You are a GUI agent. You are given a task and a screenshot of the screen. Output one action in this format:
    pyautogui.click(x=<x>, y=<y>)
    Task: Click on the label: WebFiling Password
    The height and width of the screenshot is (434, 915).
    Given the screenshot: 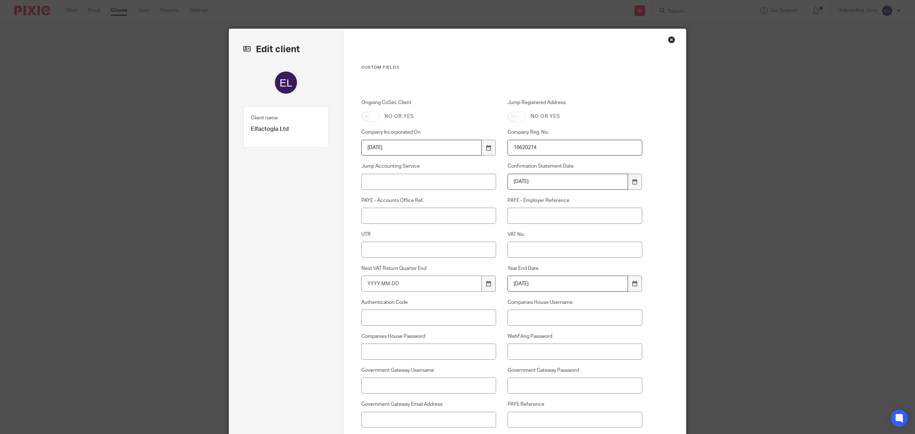 What is the action you would take?
    pyautogui.click(x=575, y=336)
    